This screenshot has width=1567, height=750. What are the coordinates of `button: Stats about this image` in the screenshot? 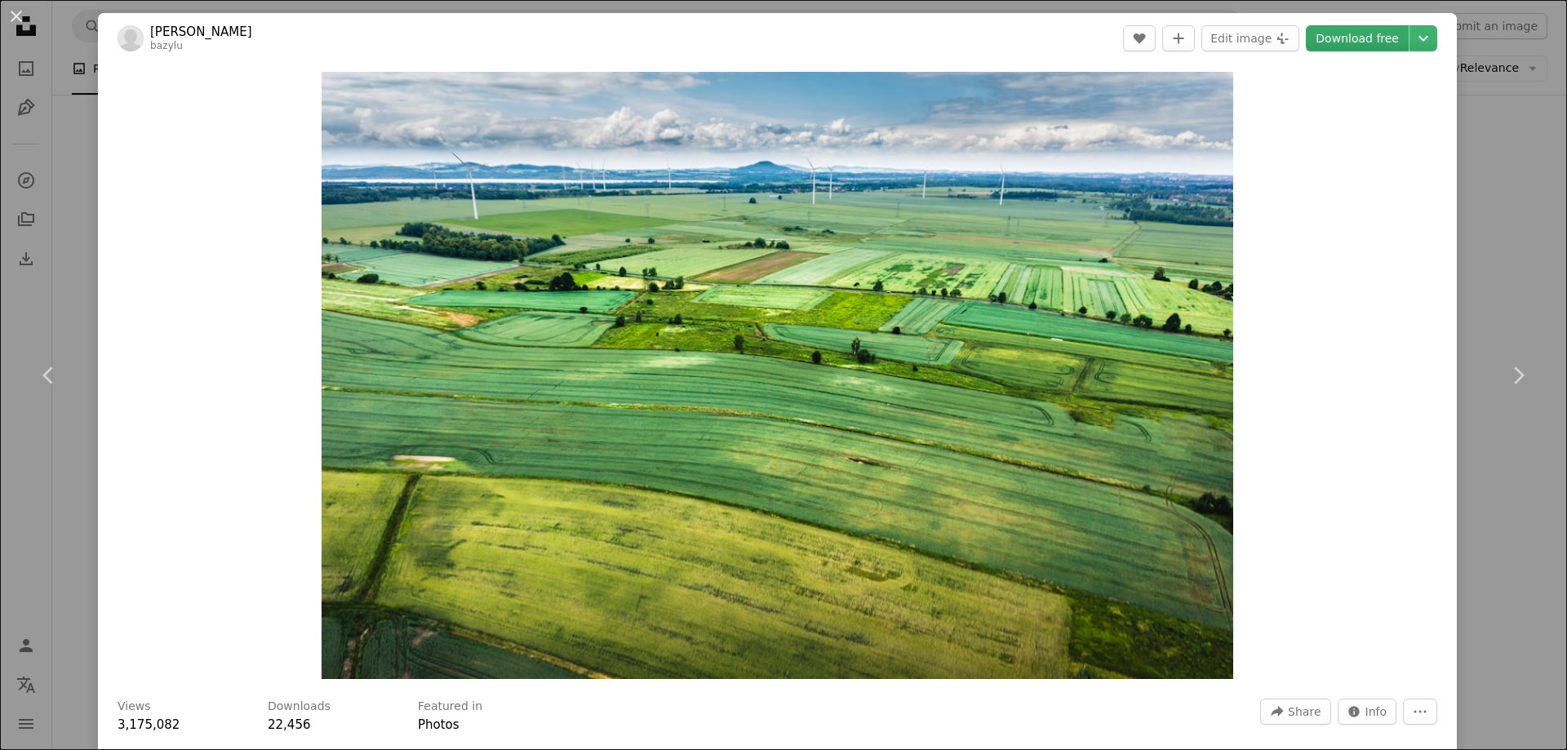 It's located at (1367, 711).